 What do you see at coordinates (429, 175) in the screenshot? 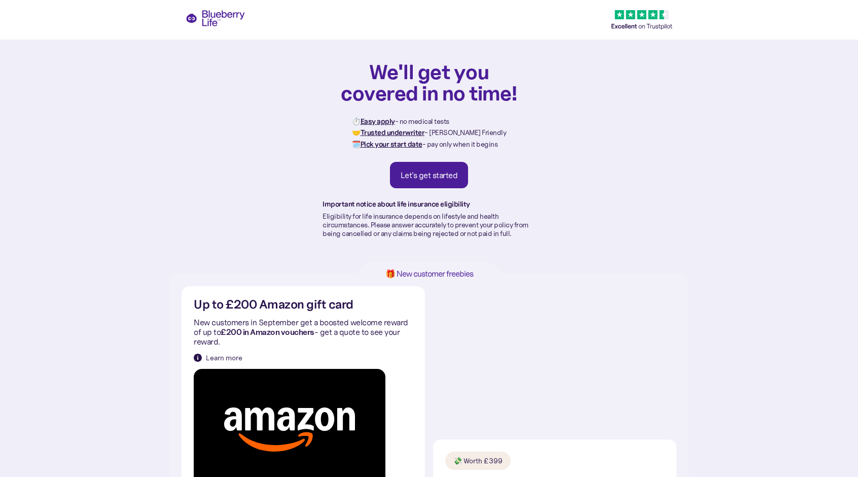
I see `div: Let's get started` at bounding box center [429, 175].